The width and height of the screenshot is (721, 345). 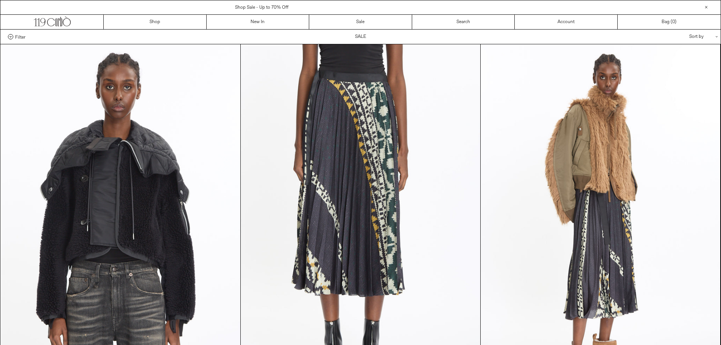 What do you see at coordinates (262, 8) in the screenshot?
I see `a: Shop Sale - Up to 70% Off` at bounding box center [262, 8].